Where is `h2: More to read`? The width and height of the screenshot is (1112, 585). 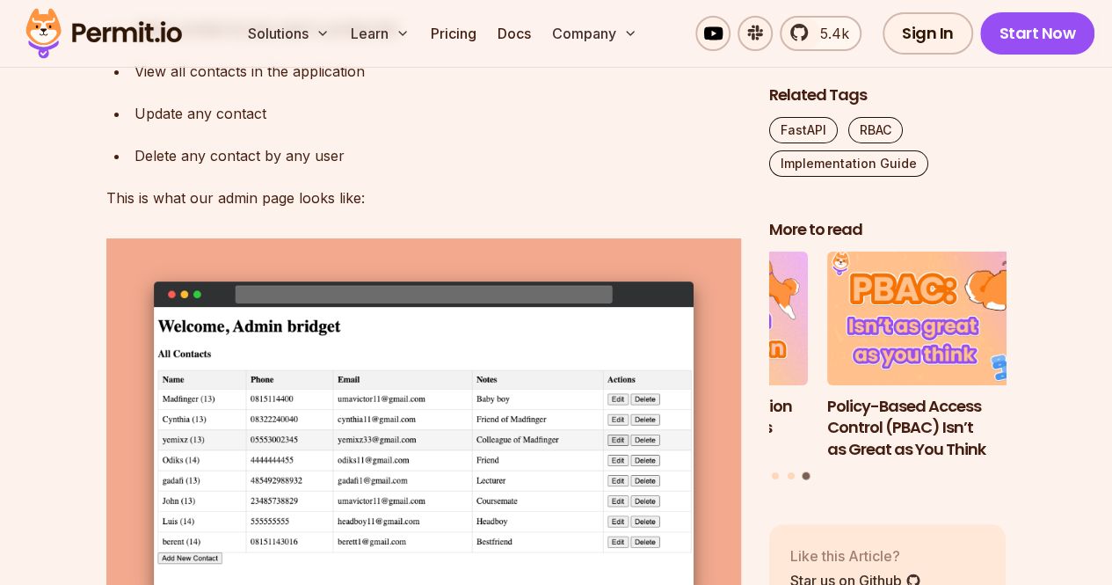 h2: More to read is located at coordinates (888, 230).